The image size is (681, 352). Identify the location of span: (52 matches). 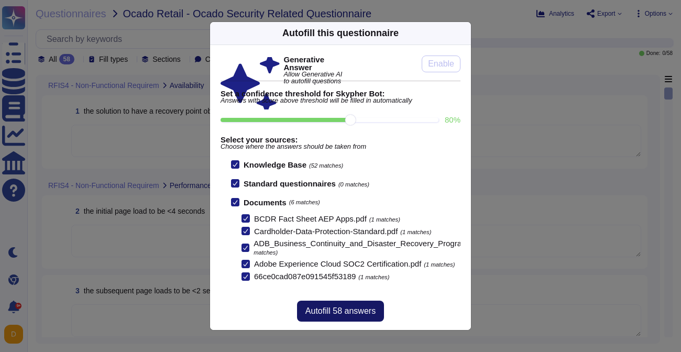
(326, 166).